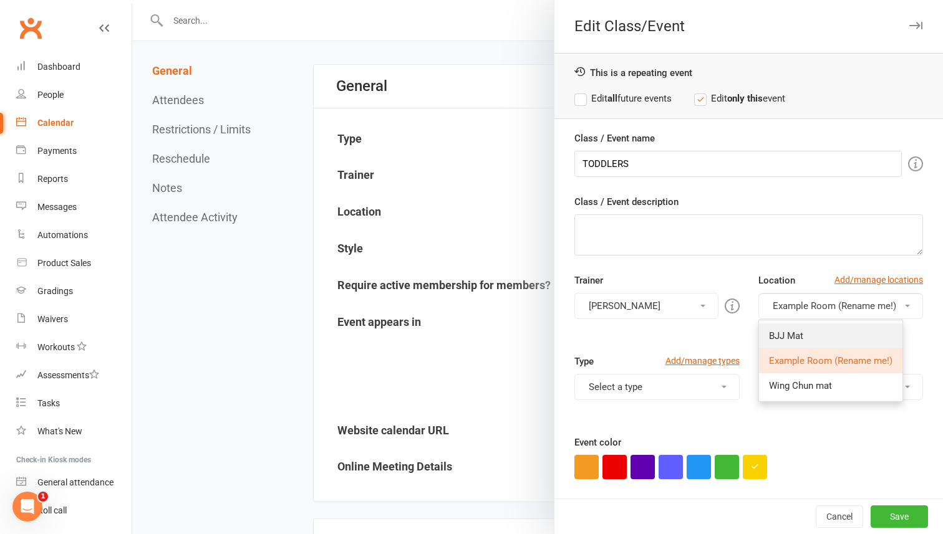 Image resolution: width=943 pixels, height=534 pixels. Describe the element at coordinates (597, 443) in the screenshot. I see `label: Event color` at that location.